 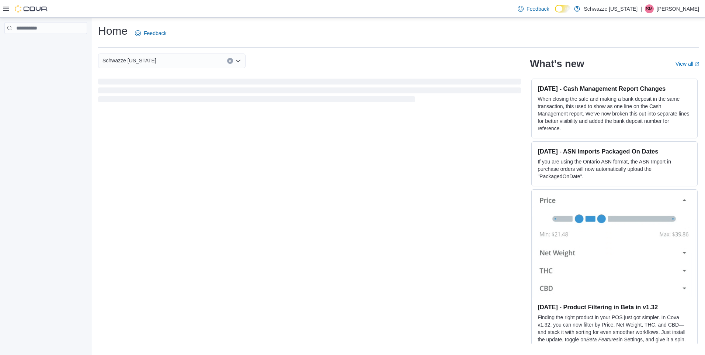 What do you see at coordinates (697, 64) in the screenshot?
I see `svg: External link` at bounding box center [697, 64].